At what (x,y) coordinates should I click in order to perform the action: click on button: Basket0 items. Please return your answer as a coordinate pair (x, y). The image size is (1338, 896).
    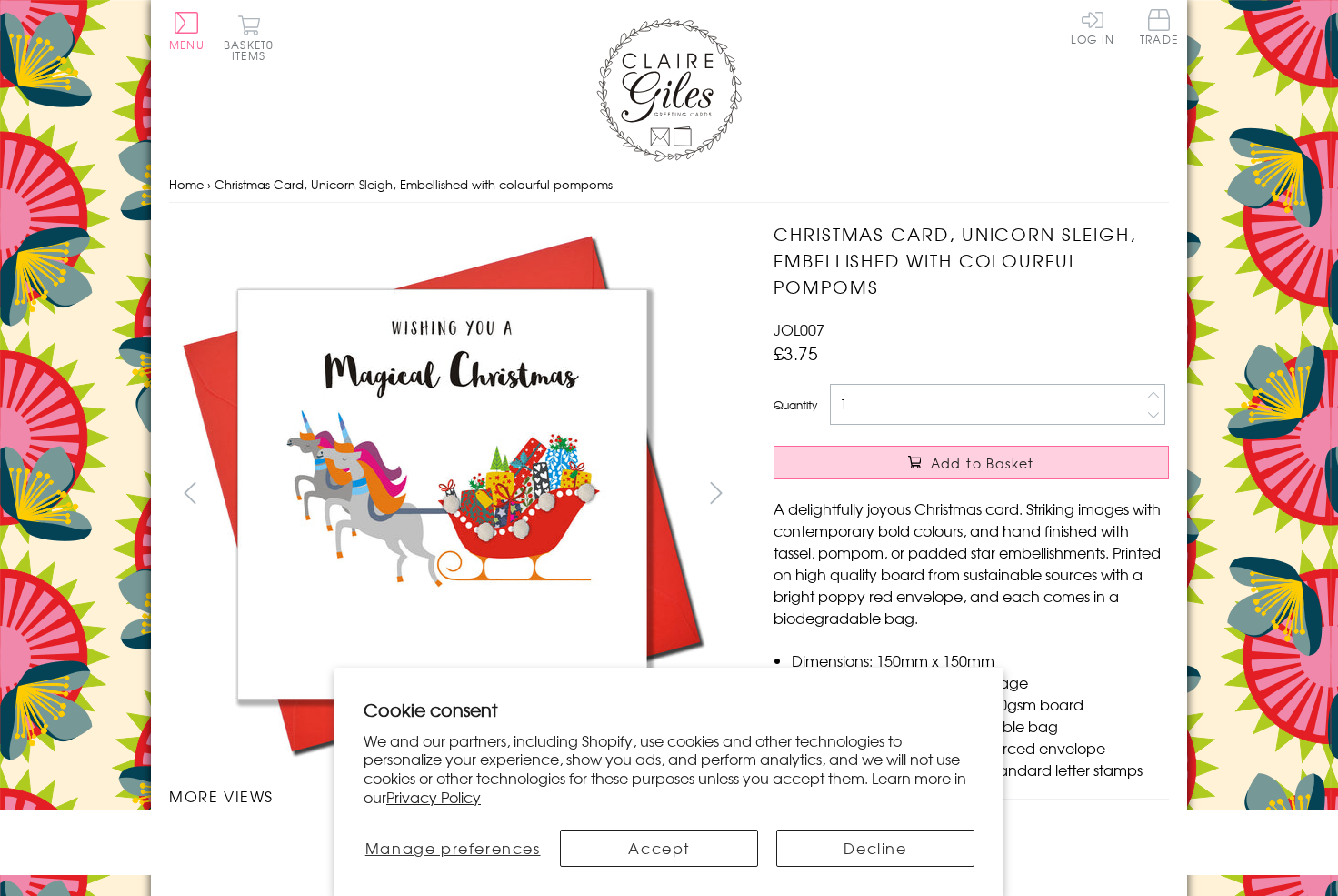
    Looking at the image, I should click on (248, 37).